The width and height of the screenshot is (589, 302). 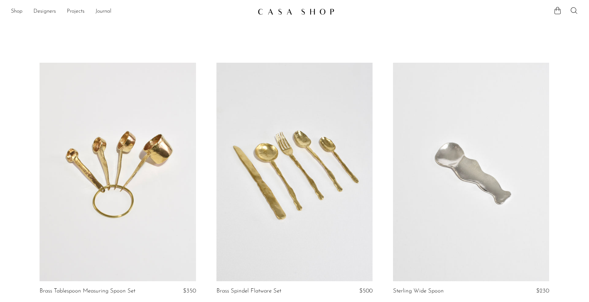 I want to click on span: $350, so click(x=190, y=291).